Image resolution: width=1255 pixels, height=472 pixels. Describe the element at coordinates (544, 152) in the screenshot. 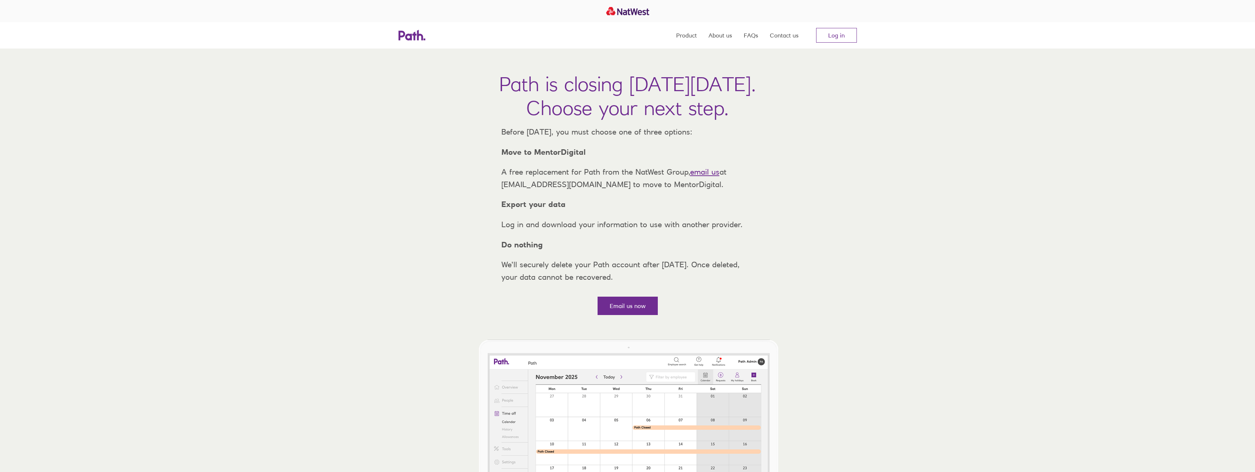

I see `strong: Move to MentorDigital` at that location.